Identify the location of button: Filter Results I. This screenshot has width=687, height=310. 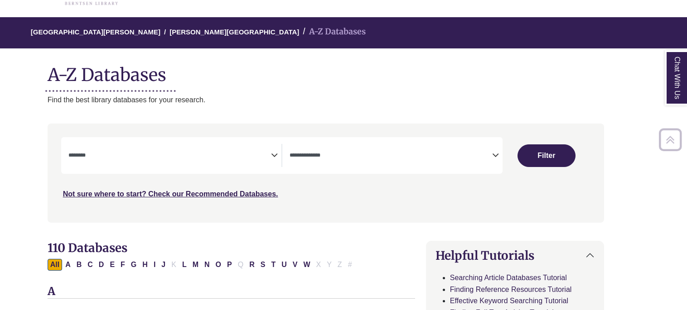
(155, 265).